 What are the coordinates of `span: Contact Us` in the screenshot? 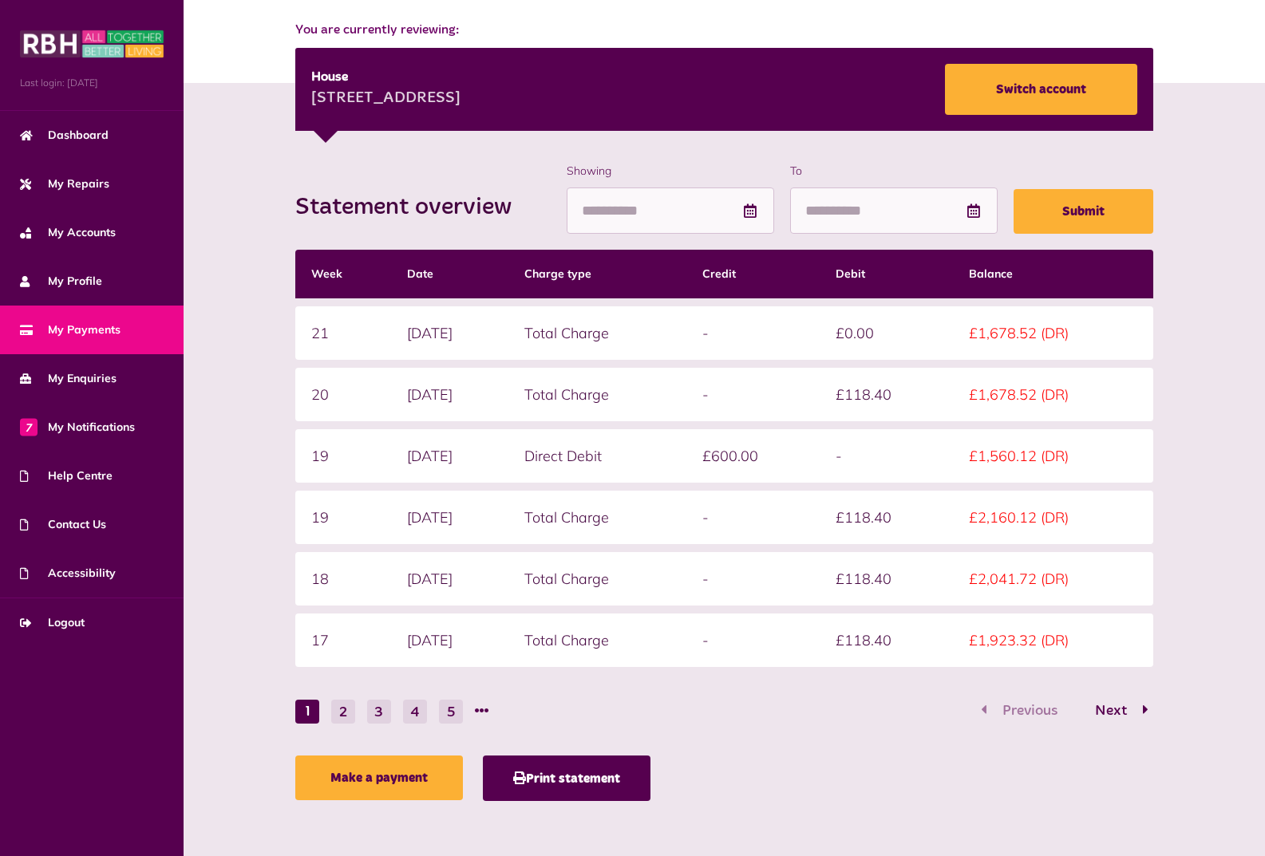 It's located at (63, 524).